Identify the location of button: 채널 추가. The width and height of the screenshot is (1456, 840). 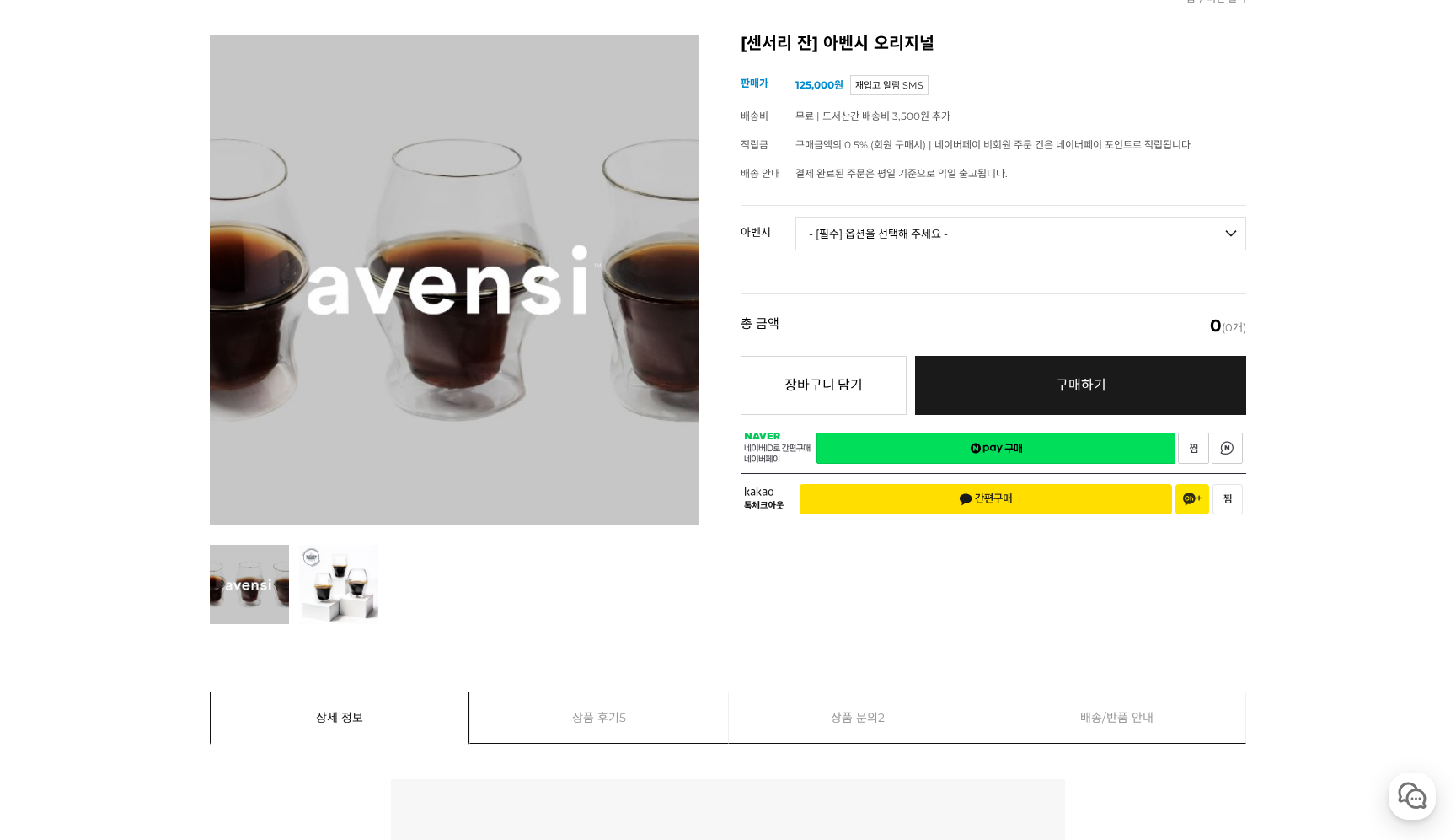
(1193, 499).